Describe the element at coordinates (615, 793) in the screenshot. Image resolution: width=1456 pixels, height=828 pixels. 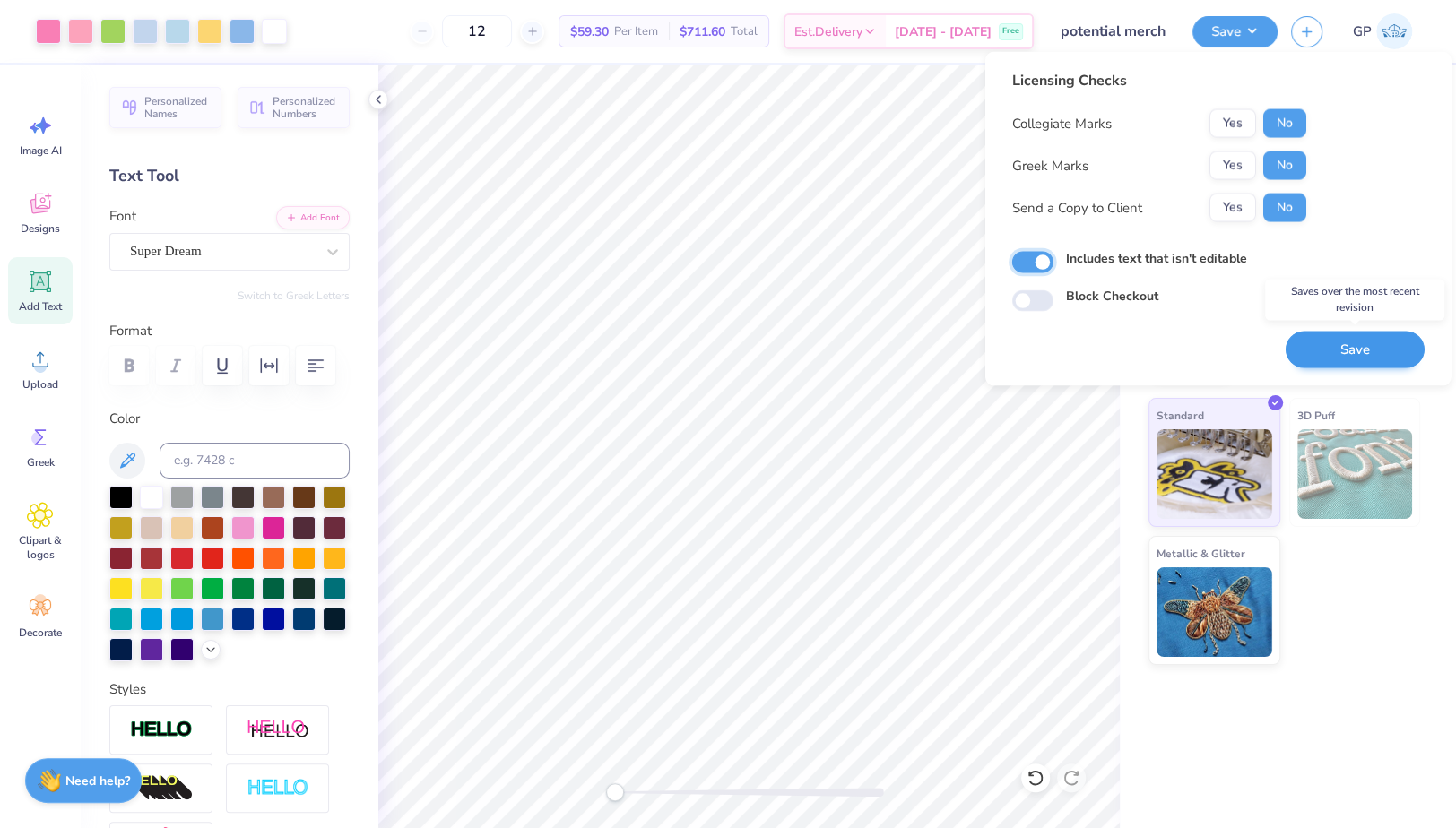
I see `div: Accessibility label` at that location.